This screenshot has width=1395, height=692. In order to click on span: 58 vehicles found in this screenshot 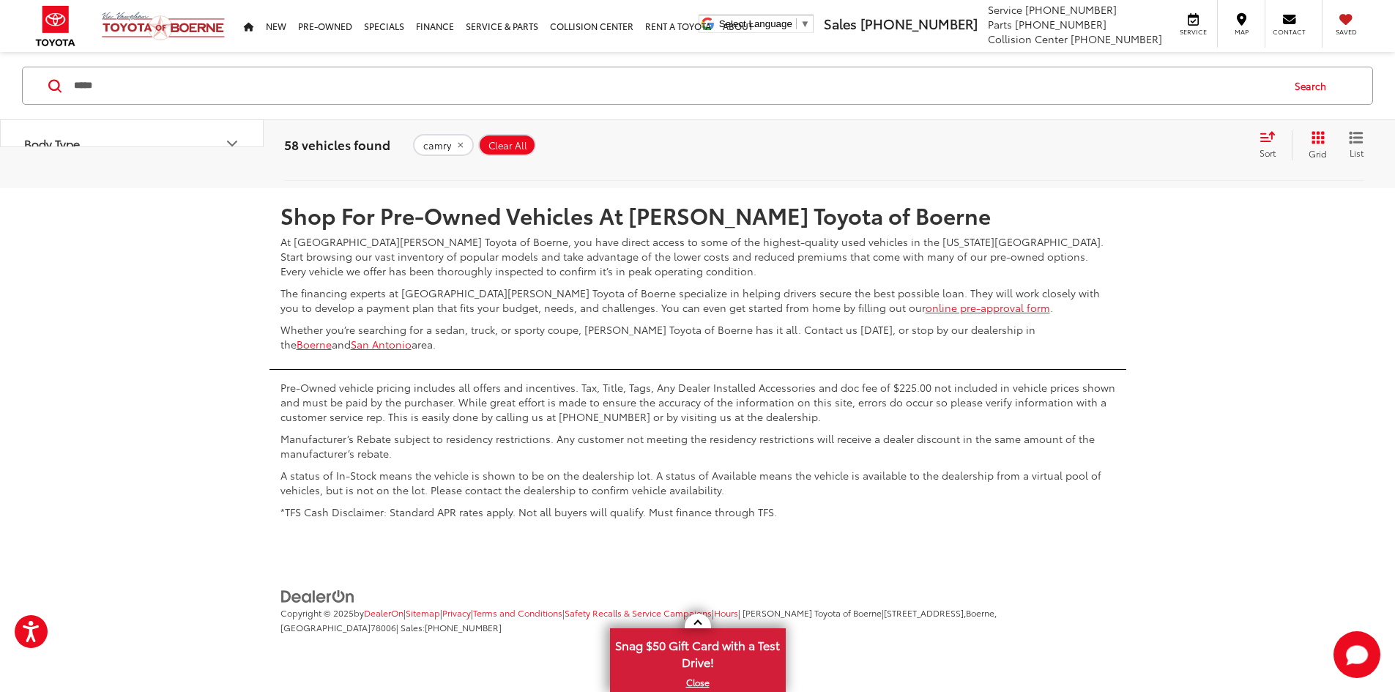, I will do `click(337, 144)`.